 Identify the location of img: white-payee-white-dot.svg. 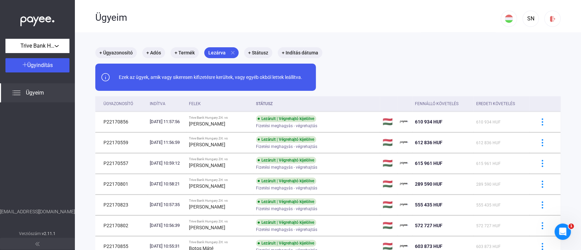
(37, 19).